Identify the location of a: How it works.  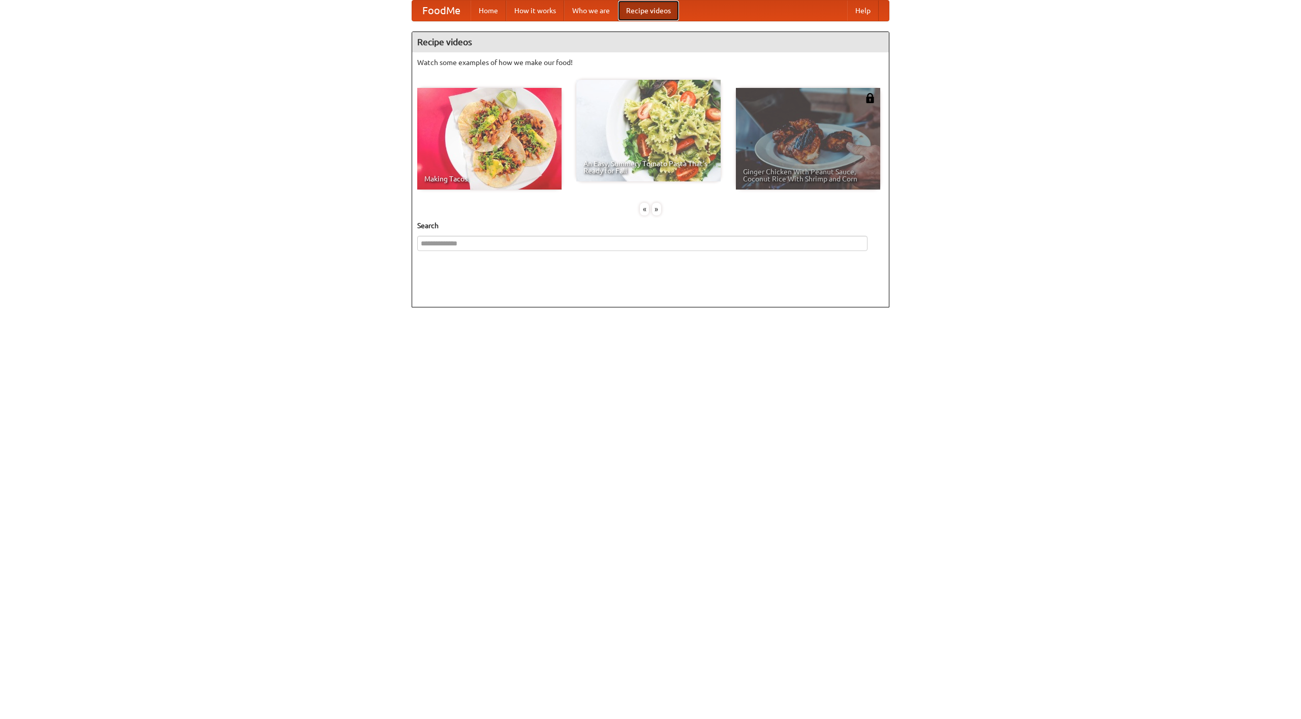
(535, 11).